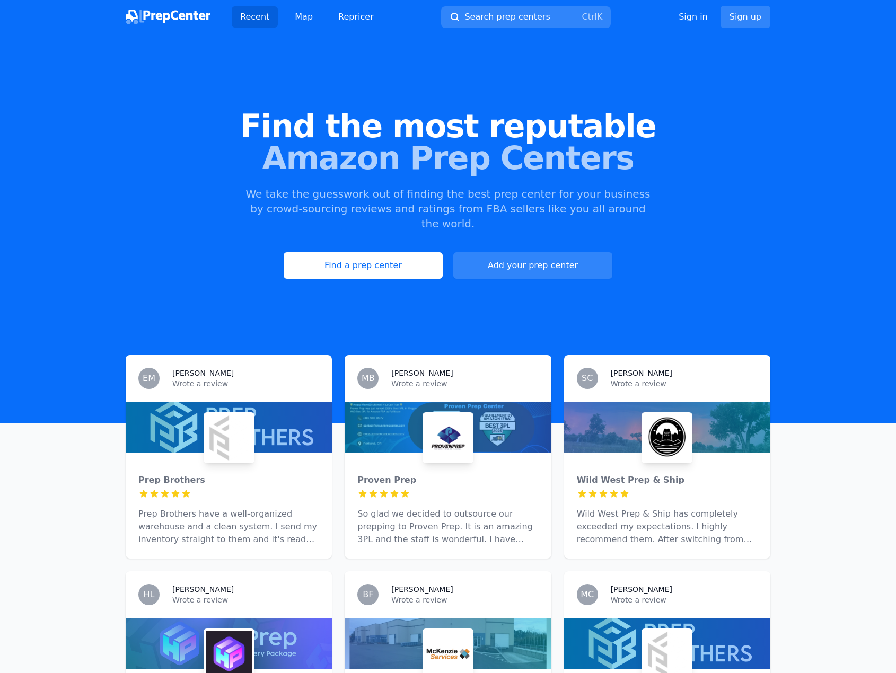 The image size is (896, 673). Describe the element at coordinates (356, 17) in the screenshot. I see `a: Repricer` at that location.